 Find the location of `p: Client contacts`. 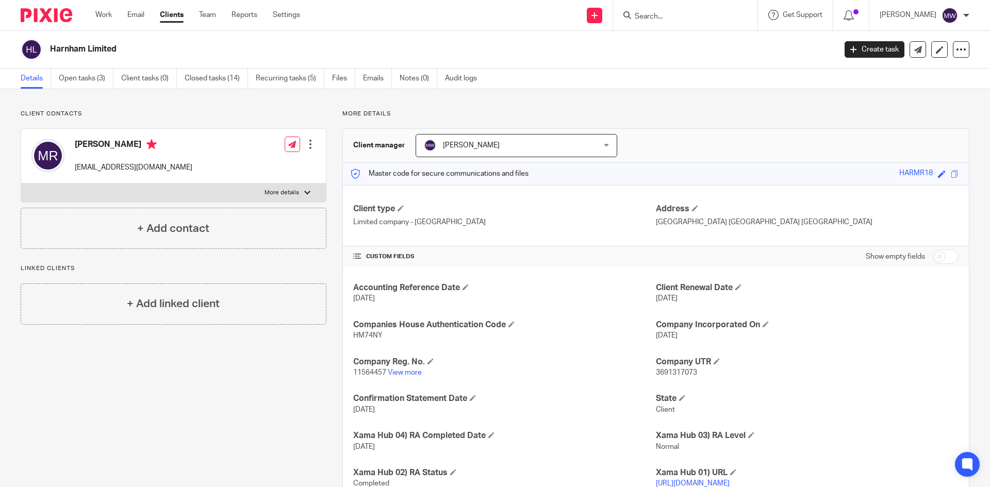

p: Client contacts is located at coordinates (173, 114).